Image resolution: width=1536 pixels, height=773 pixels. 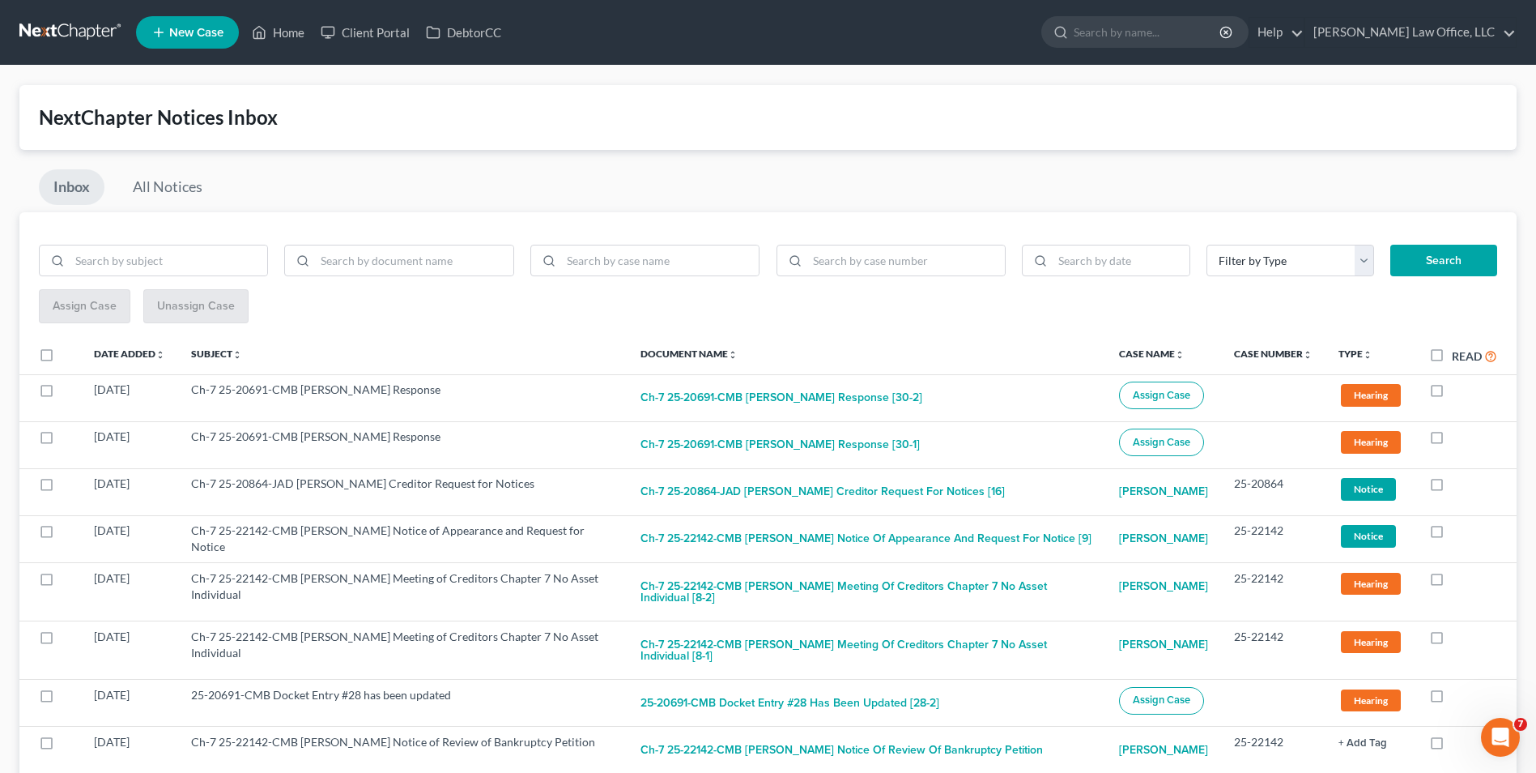 What do you see at coordinates (463, 32) in the screenshot?
I see `a: DebtorCC` at bounding box center [463, 32].